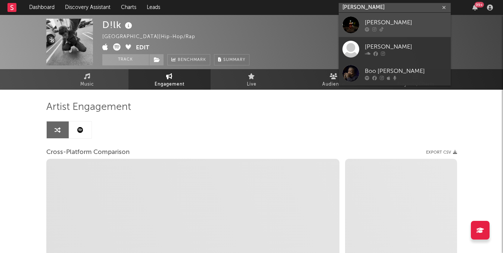  What do you see at coordinates (87, 79) in the screenshot?
I see `a: Music` at bounding box center [87, 79].